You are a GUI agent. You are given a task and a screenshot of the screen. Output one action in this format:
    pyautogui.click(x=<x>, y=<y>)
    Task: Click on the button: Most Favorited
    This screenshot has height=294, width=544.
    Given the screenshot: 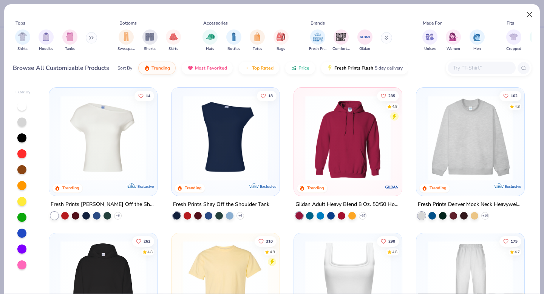 What is the action you would take?
    pyautogui.click(x=207, y=68)
    